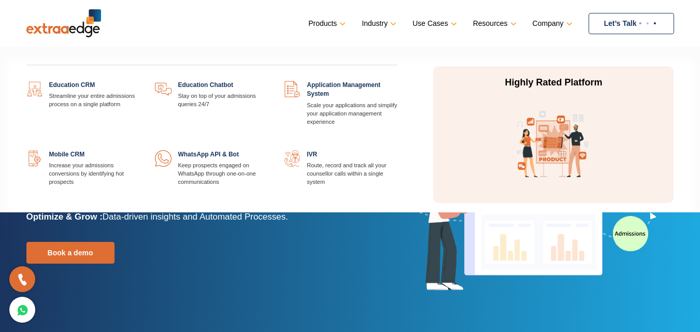 The image size is (700, 332). Describe the element at coordinates (433, 23) in the screenshot. I see `a: Use Cases` at that location.